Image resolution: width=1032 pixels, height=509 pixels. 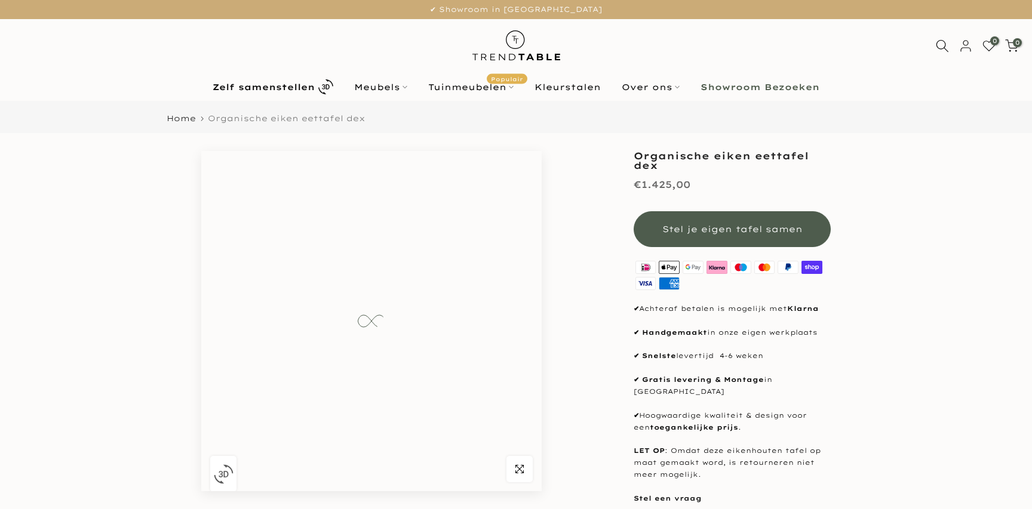 I want to click on strong: toegankelijke prijs, so click(x=694, y=428).